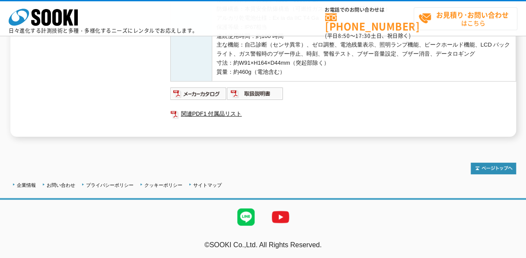 The image size is (526, 258). I want to click on span: お電話でのお問い合わせは, so click(369, 10).